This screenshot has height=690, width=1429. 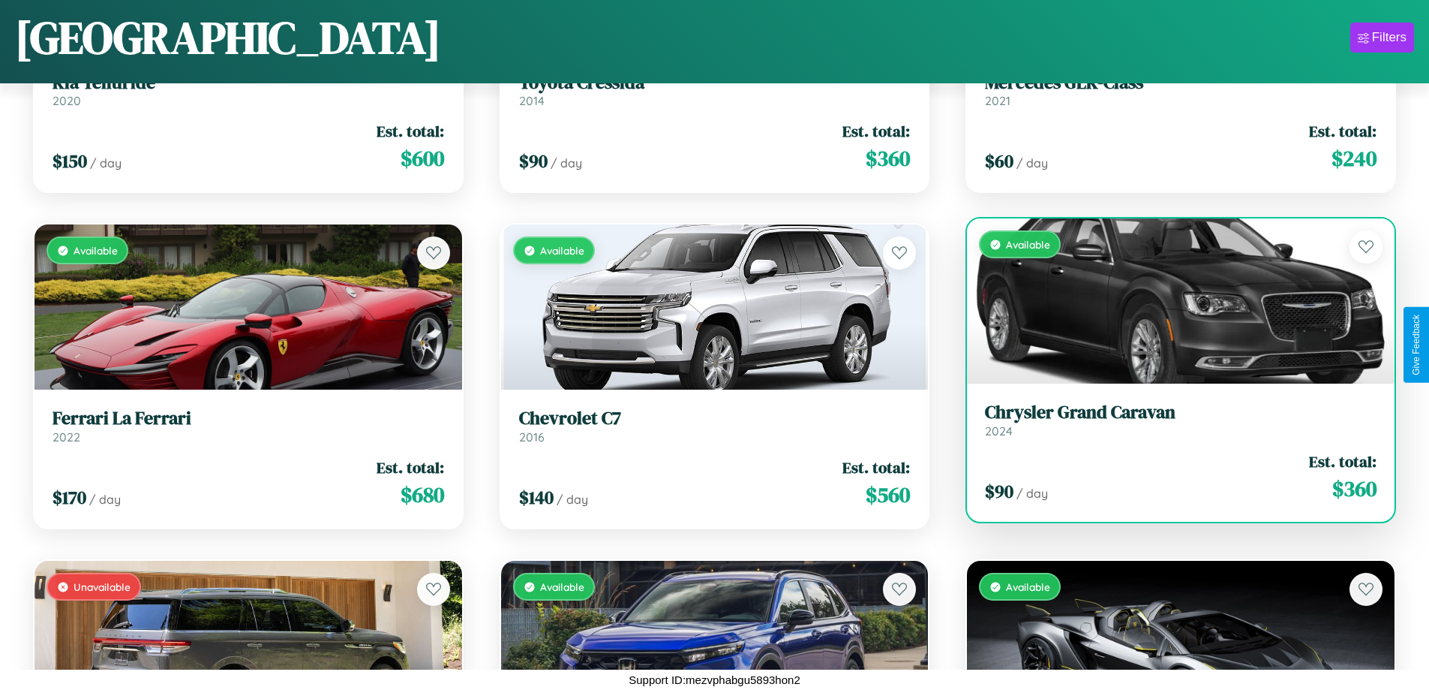 What do you see at coordinates (532, 101) in the screenshot?
I see `span: 2014` at bounding box center [532, 101].